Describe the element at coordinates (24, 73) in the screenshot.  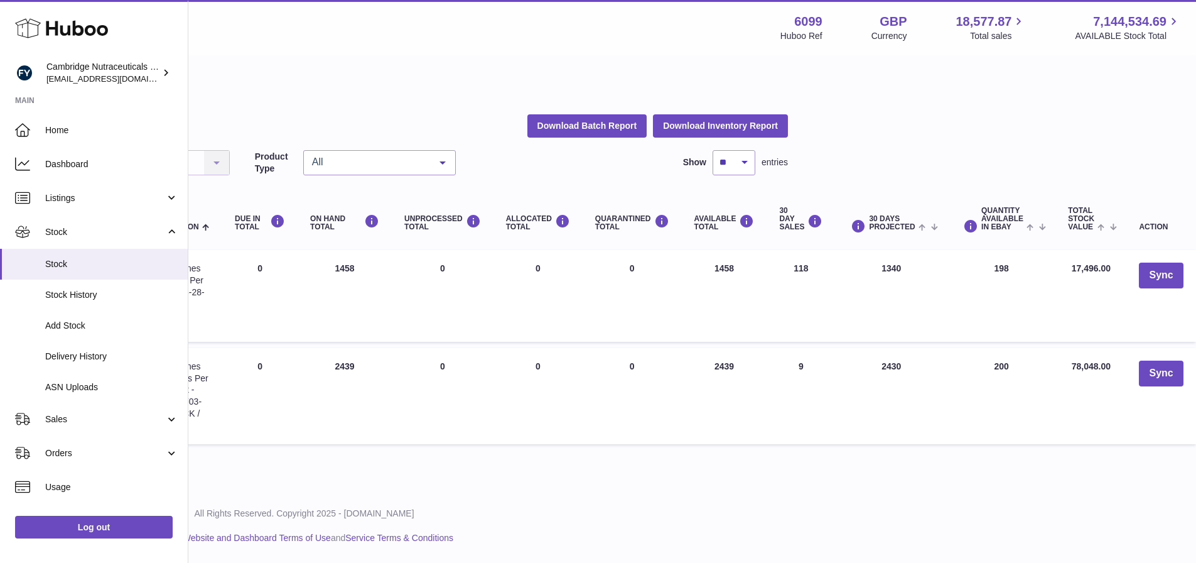
I see `img: huboo@camnutra.com` at that location.